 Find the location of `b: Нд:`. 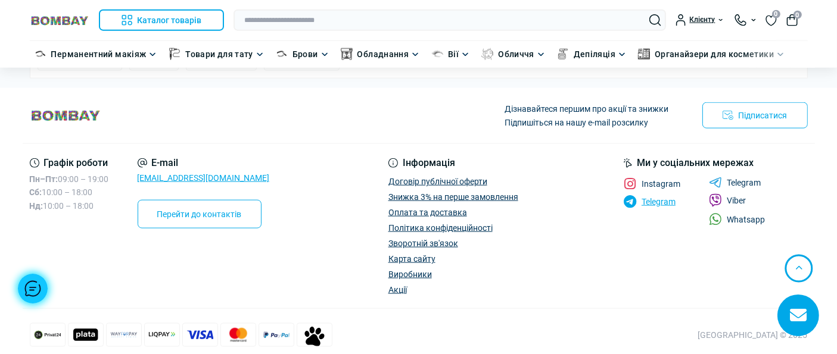

b: Нд: is located at coordinates (36, 206).